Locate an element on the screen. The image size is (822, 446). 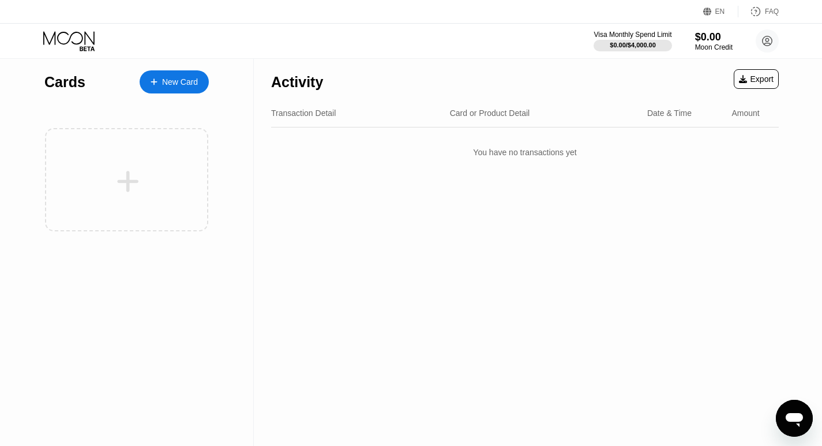
div: EN is located at coordinates (720, 12).